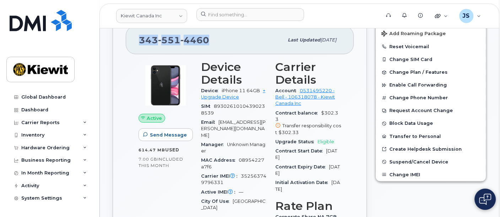  Describe the element at coordinates (172, 150) in the screenshot. I see `span: used` at that location.